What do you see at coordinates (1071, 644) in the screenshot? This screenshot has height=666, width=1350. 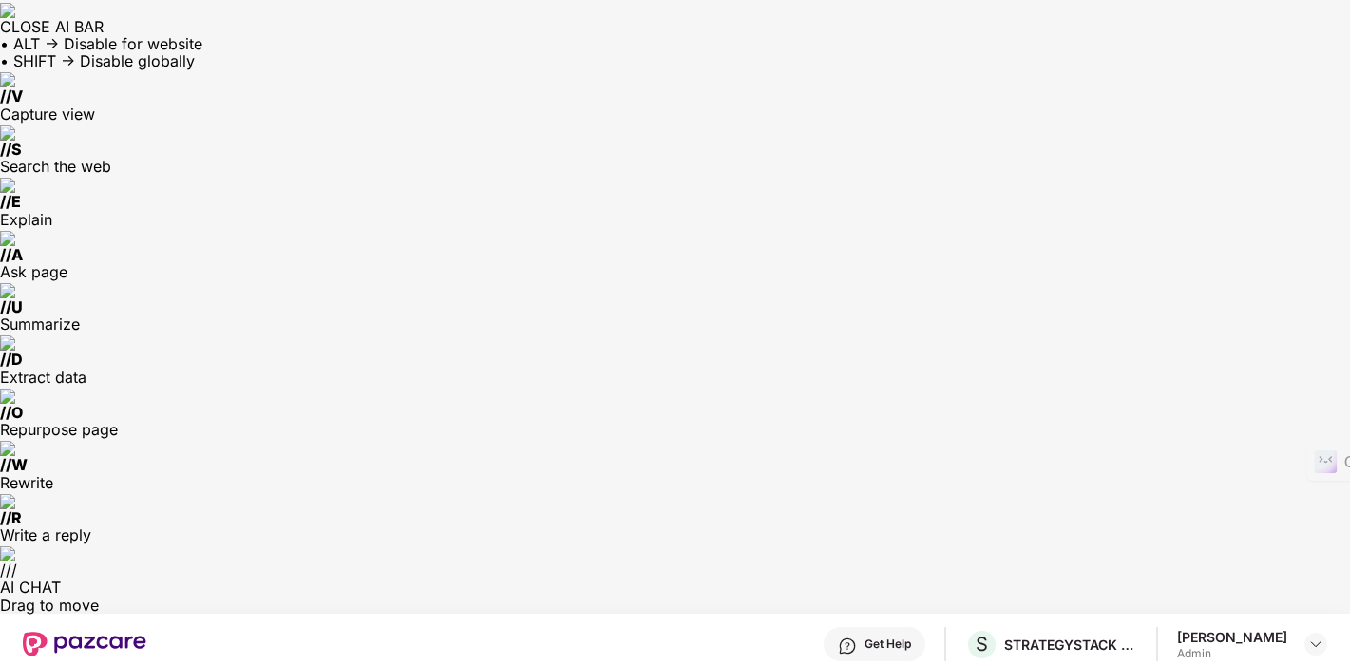 I see `div: STRATEGYSTACK CONSULTING PRIVATE LIMITED` at bounding box center [1071, 644].